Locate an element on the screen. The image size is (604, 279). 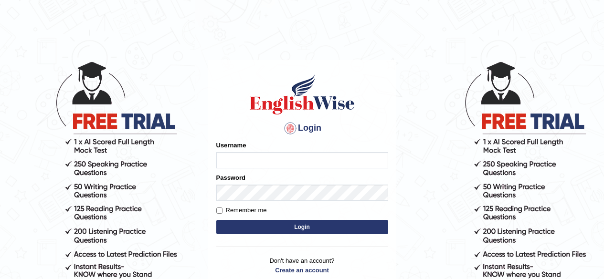
img: Logo of English Wise sign in for intelligent practice with AI is located at coordinates (302, 95).